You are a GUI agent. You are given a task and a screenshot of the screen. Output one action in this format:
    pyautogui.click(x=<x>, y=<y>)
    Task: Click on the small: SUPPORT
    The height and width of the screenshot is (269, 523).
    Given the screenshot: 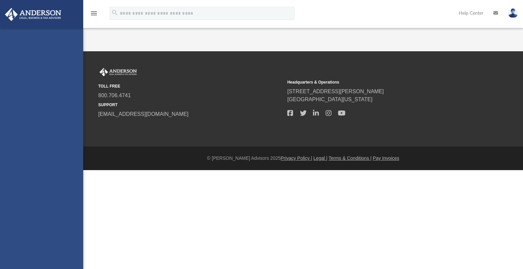 What is the action you would take?
    pyautogui.click(x=190, y=105)
    